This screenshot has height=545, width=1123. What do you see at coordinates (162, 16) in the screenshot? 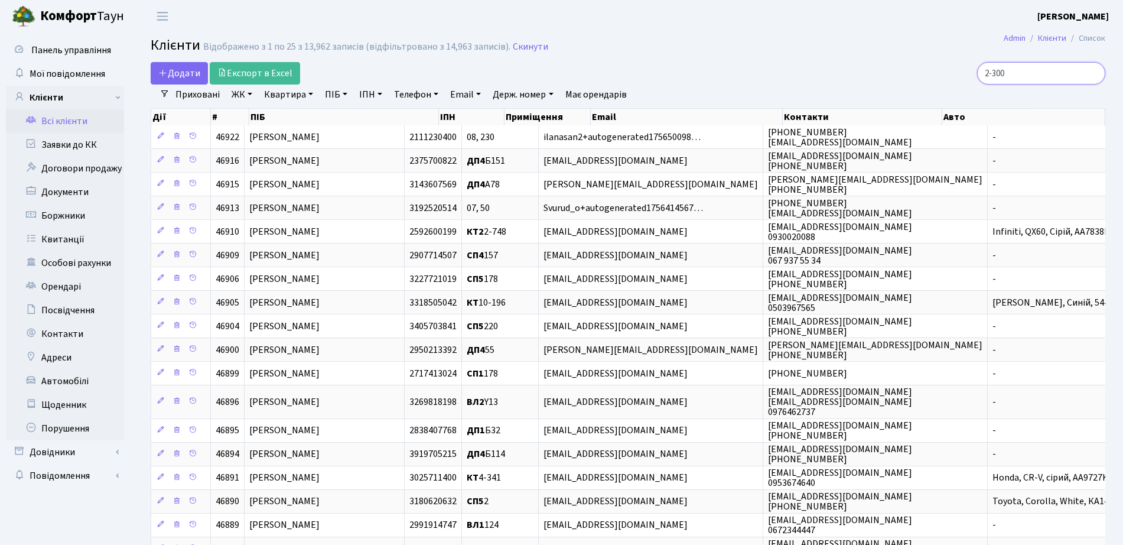
I see `button: Переключити навігацію` at bounding box center [162, 16].